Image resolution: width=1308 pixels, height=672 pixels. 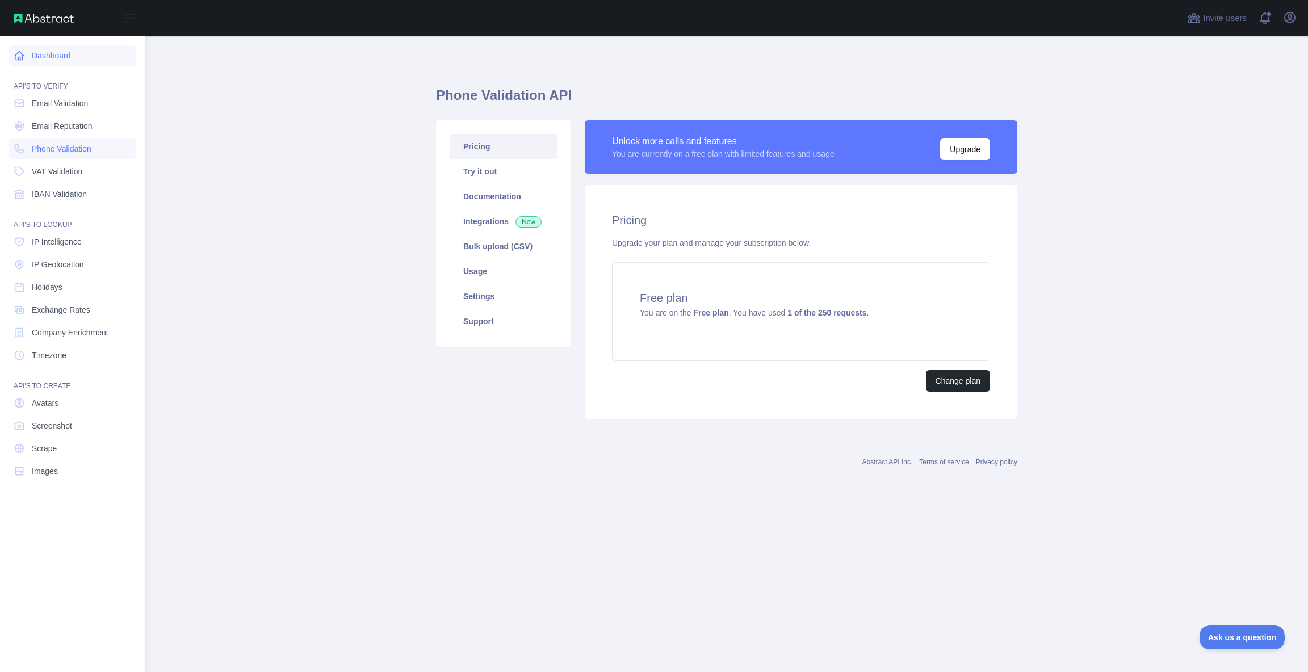 What do you see at coordinates (801, 243) in the screenshot?
I see `div: Upgrade your plan and manage your subscription below.` at bounding box center [801, 243].